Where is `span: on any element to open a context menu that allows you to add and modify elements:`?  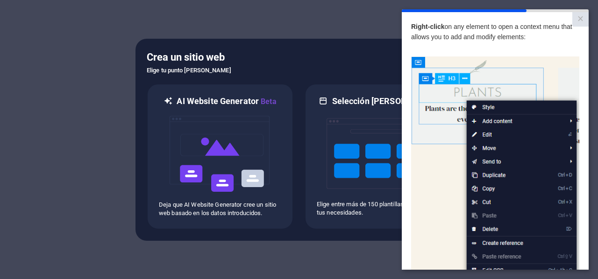
span: on any element to open a context menu that allows you to add and modify elements: is located at coordinates (90, 22).